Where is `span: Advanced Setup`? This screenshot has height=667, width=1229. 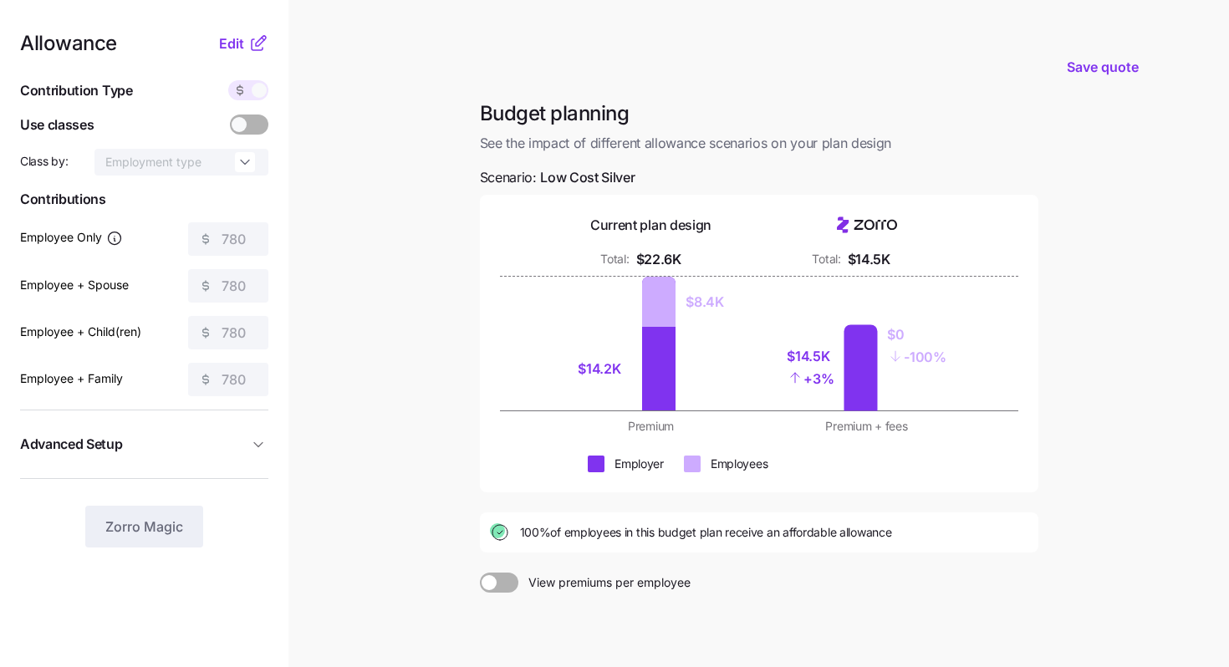 span: Advanced Setup is located at coordinates (71, 444).